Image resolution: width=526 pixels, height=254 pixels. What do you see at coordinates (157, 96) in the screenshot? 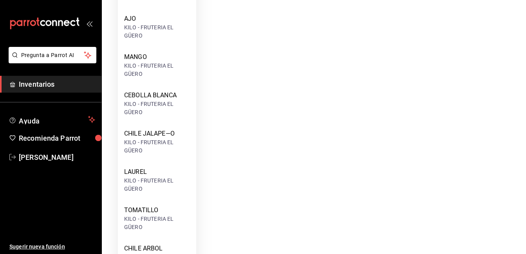
I see `div: CEBOLLA BLANCA` at bounding box center [157, 96].